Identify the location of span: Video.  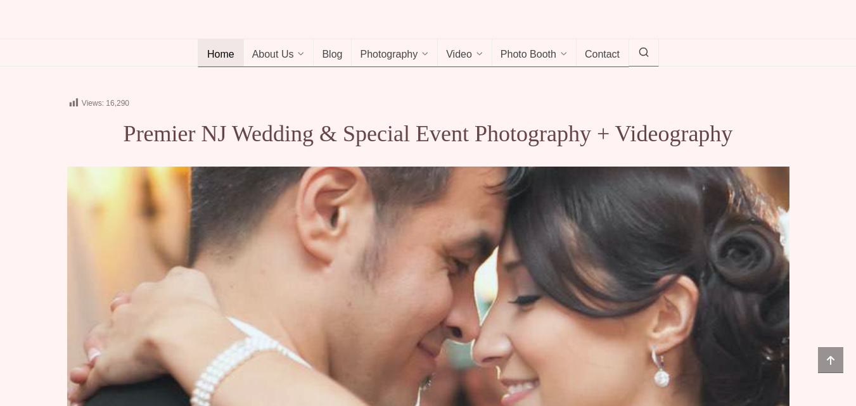
(459, 55).